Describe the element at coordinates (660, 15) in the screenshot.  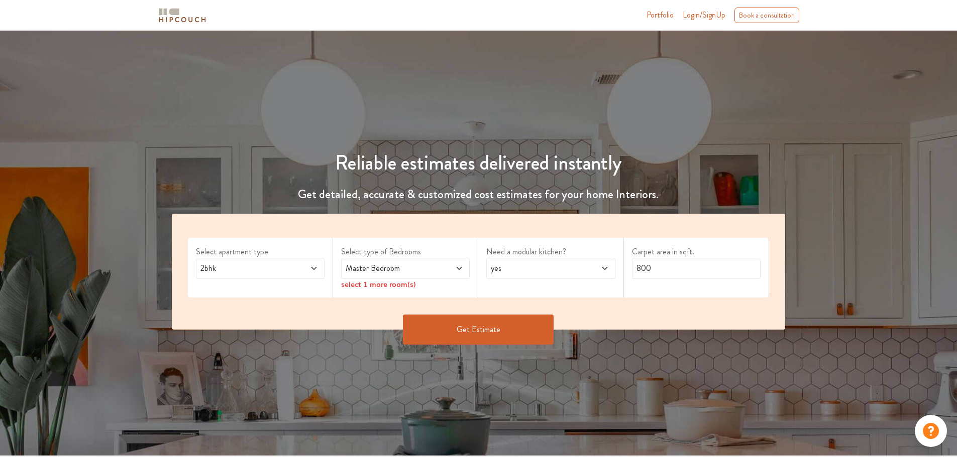
I see `a: Portfolio` at that location.